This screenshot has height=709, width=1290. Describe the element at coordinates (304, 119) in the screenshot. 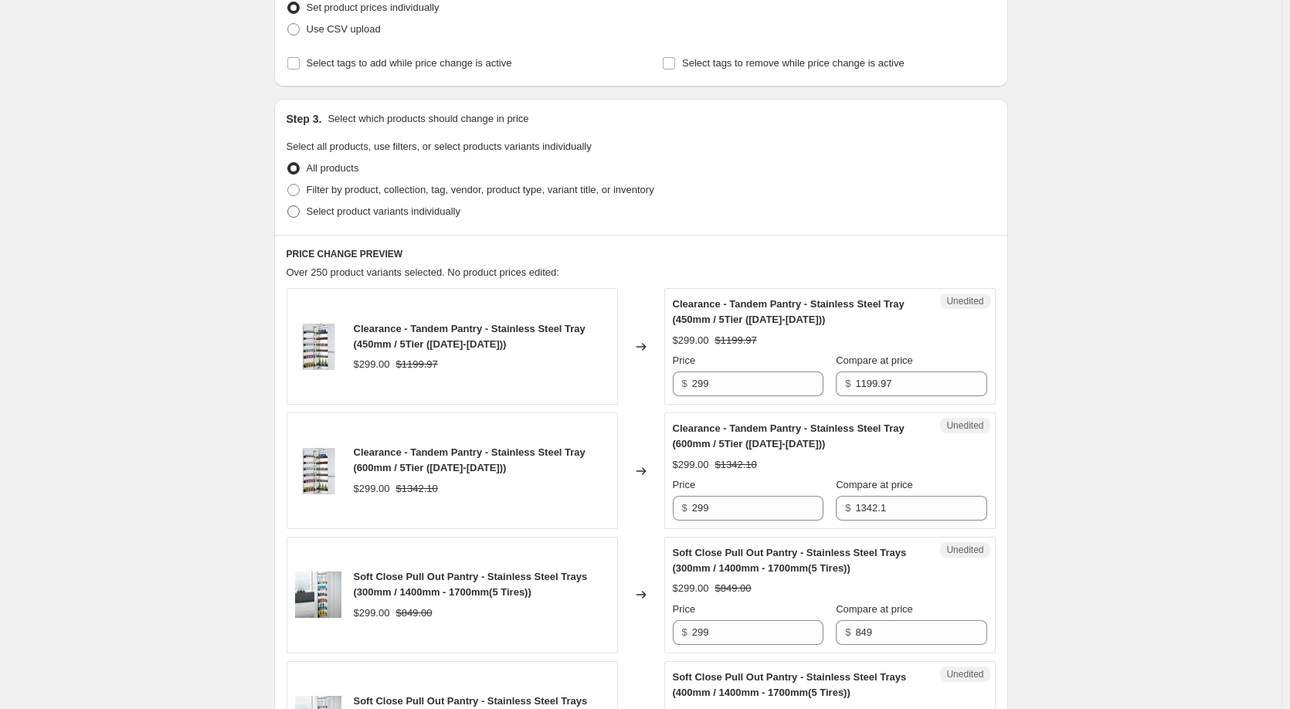

I see `h2: Step 3.` at that location.